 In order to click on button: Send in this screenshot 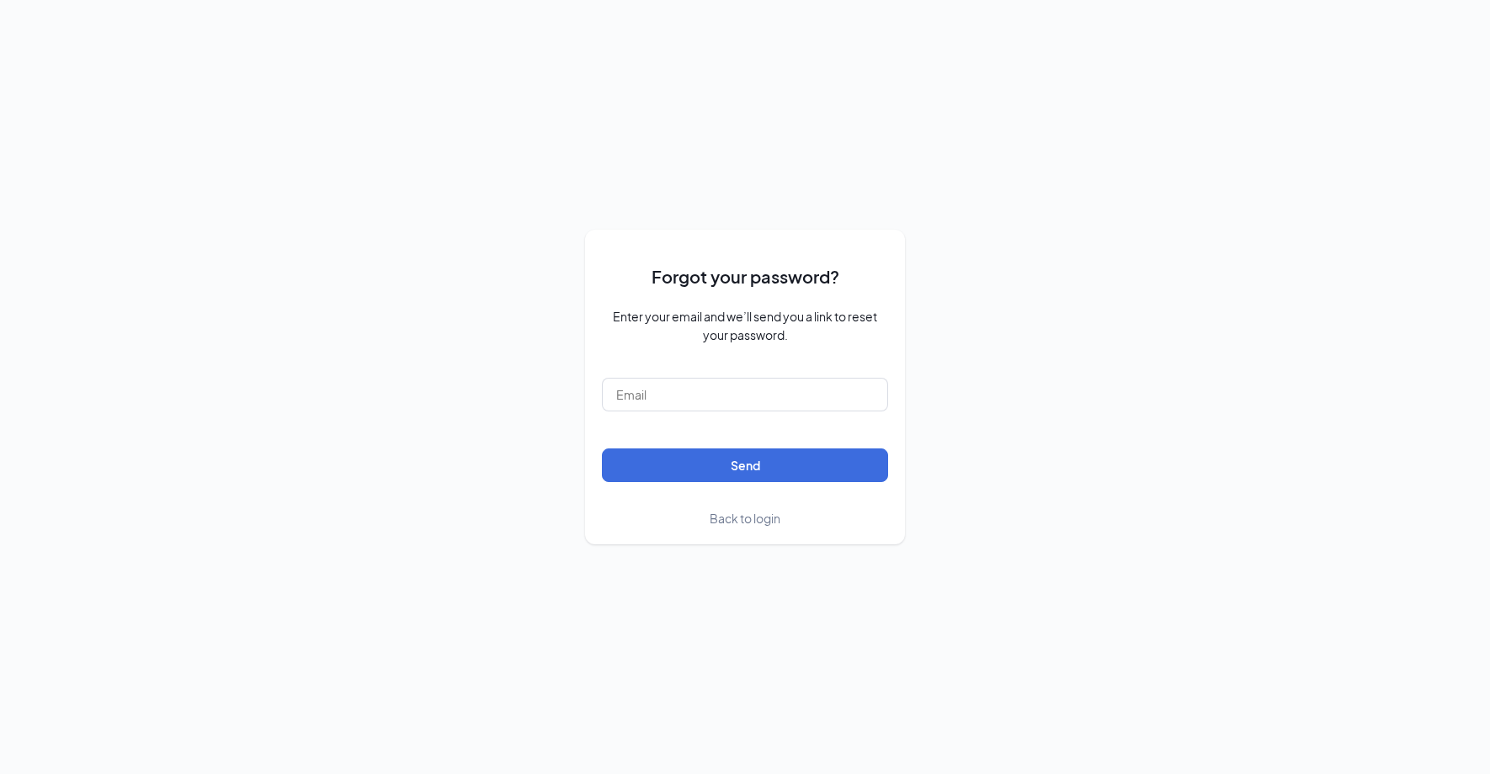, I will do `click(745, 466)`.